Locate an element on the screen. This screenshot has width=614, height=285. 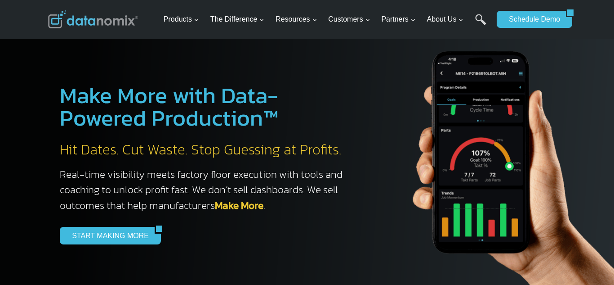
h2: Hit Dates. Cut Waste. Stop Guessing at Profits. is located at coordinates (206, 150).